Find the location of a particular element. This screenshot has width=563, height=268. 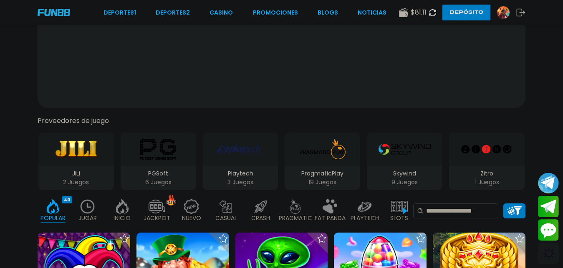

img: recent_light.webp is located at coordinates (88, 207).